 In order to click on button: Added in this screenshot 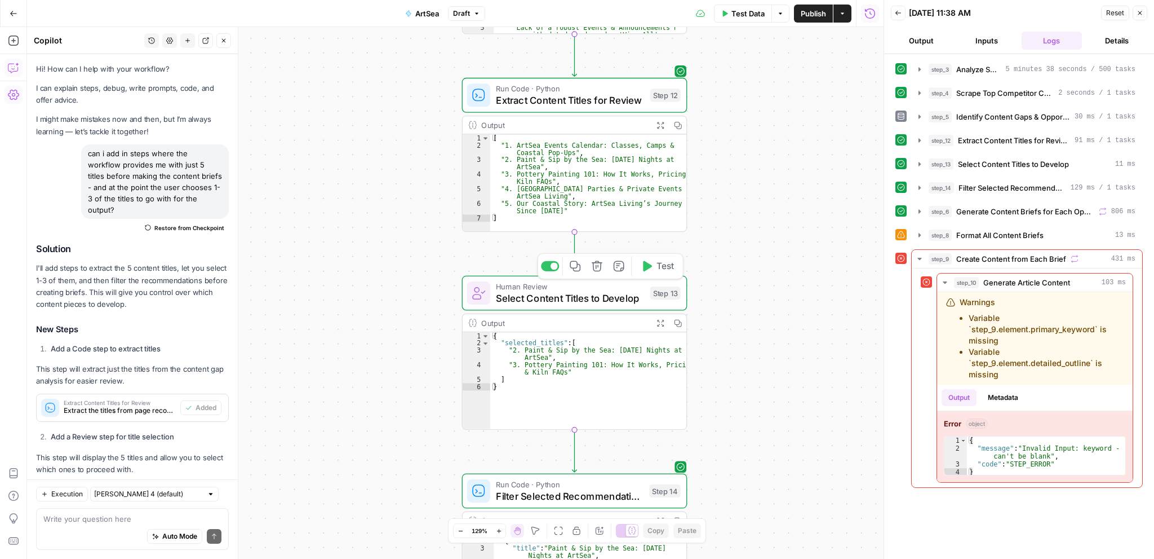, I will do `click(201, 408)`.